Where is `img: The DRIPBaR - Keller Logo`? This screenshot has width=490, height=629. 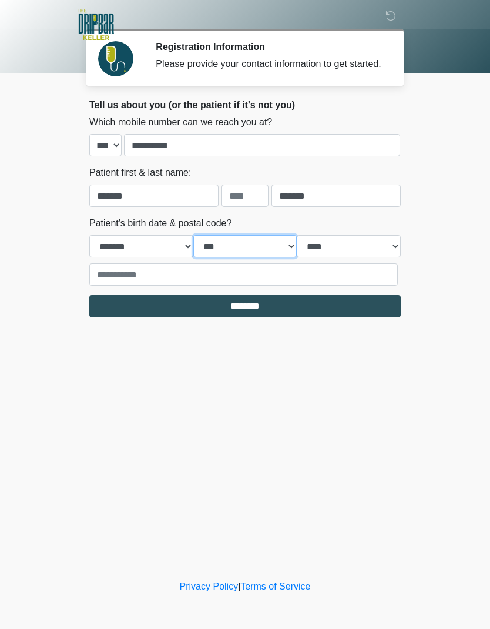 img: The DRIPBaR - Keller Logo is located at coordinates (96, 24).